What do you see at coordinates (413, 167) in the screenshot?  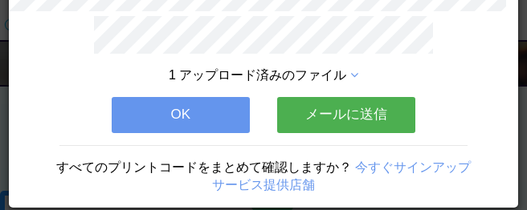 I see `a: 今すぐサインアップ` at bounding box center [413, 167].